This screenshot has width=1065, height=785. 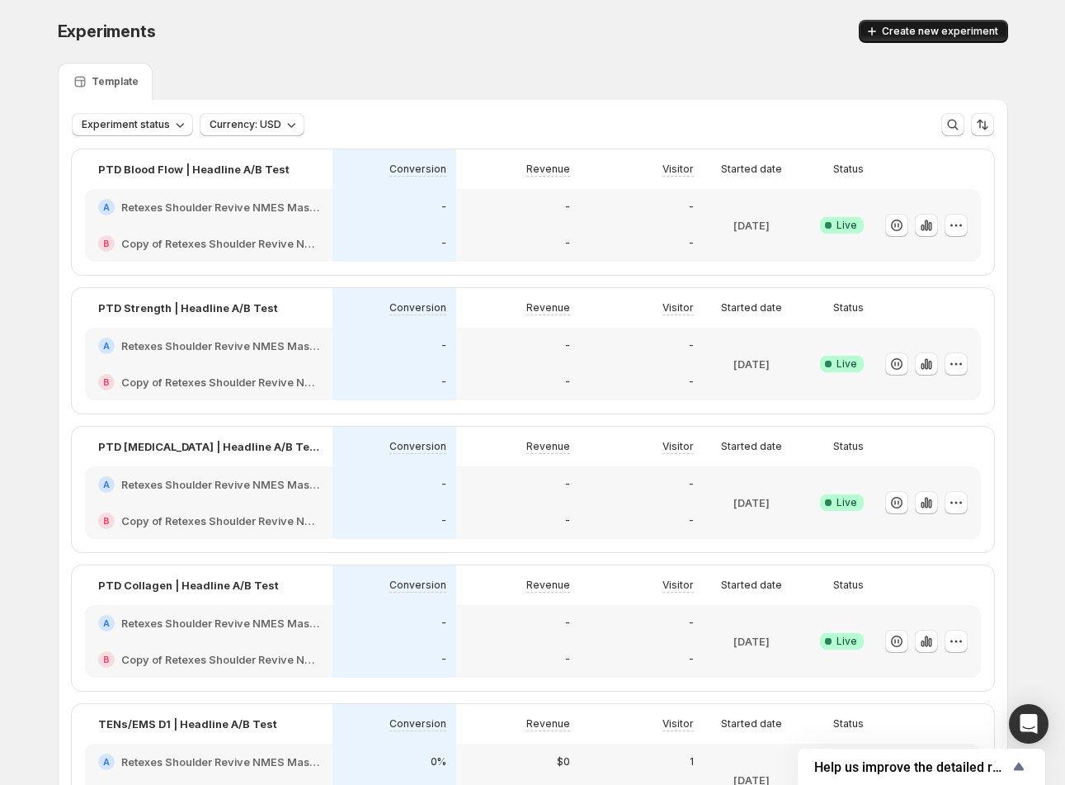 I want to click on span: Experiments, so click(x=106, y=31).